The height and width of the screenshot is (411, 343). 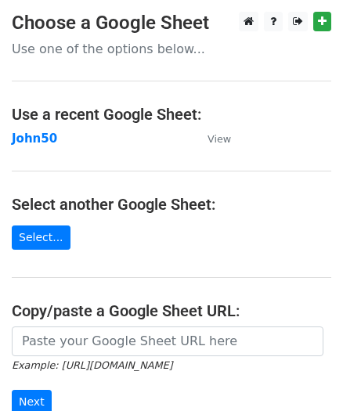 What do you see at coordinates (172, 114) in the screenshot?
I see `h4: Use a recent Google Sheet:` at bounding box center [172, 114].